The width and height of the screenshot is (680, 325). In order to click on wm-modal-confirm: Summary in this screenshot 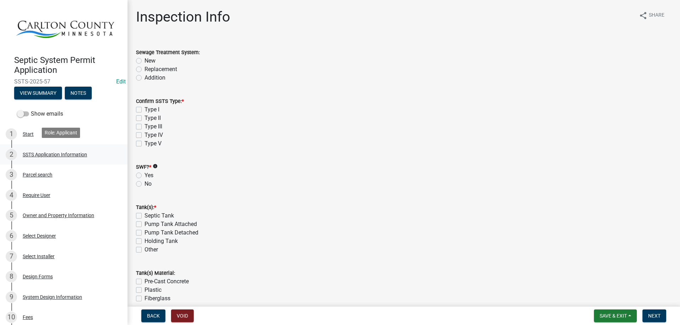, I will do `click(38, 93)`.